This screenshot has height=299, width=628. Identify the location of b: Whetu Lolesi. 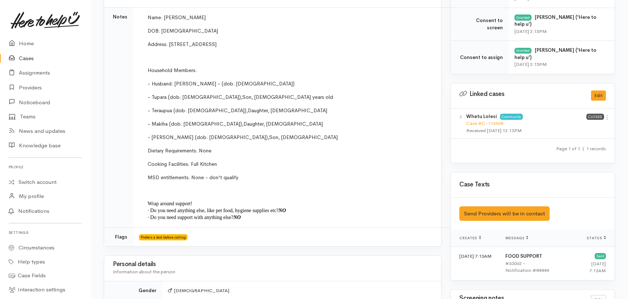
(481, 116).